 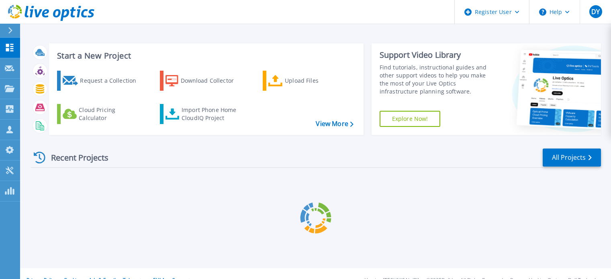 What do you see at coordinates (596, 12) in the screenshot?
I see `span: DY` at bounding box center [596, 12].